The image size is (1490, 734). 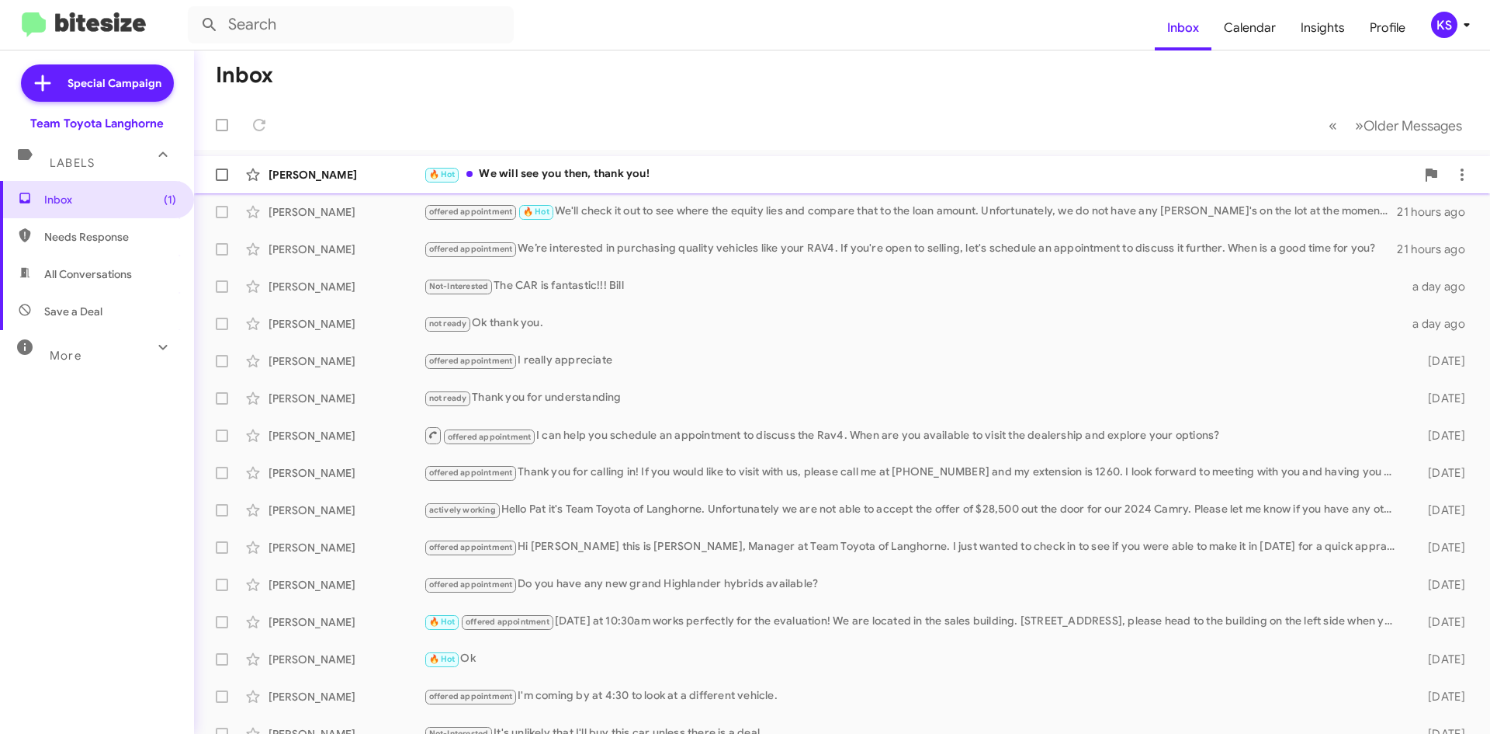 What do you see at coordinates (914, 323) in the screenshot?
I see `div: Ok thank you.` at bounding box center [914, 323].